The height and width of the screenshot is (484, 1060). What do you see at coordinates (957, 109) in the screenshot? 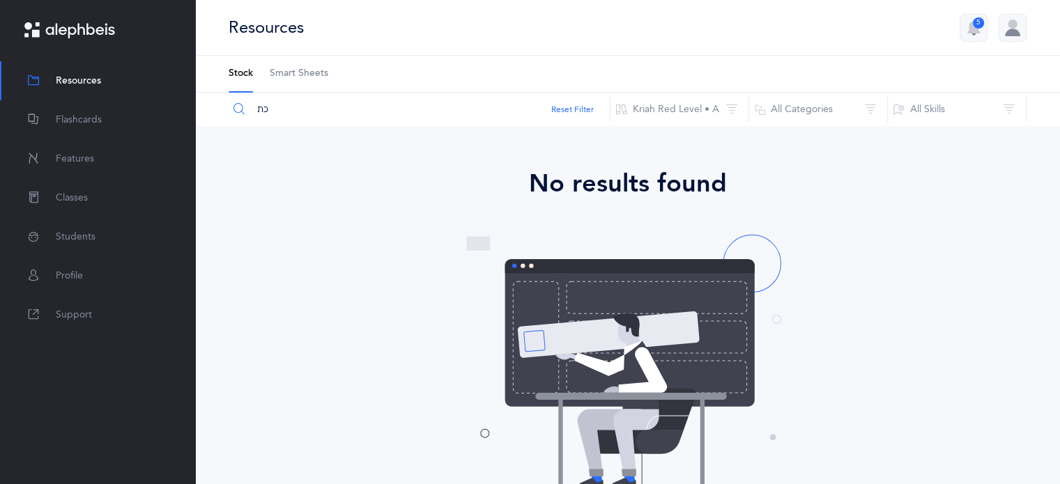
I see `button: All Skills` at bounding box center [957, 109].